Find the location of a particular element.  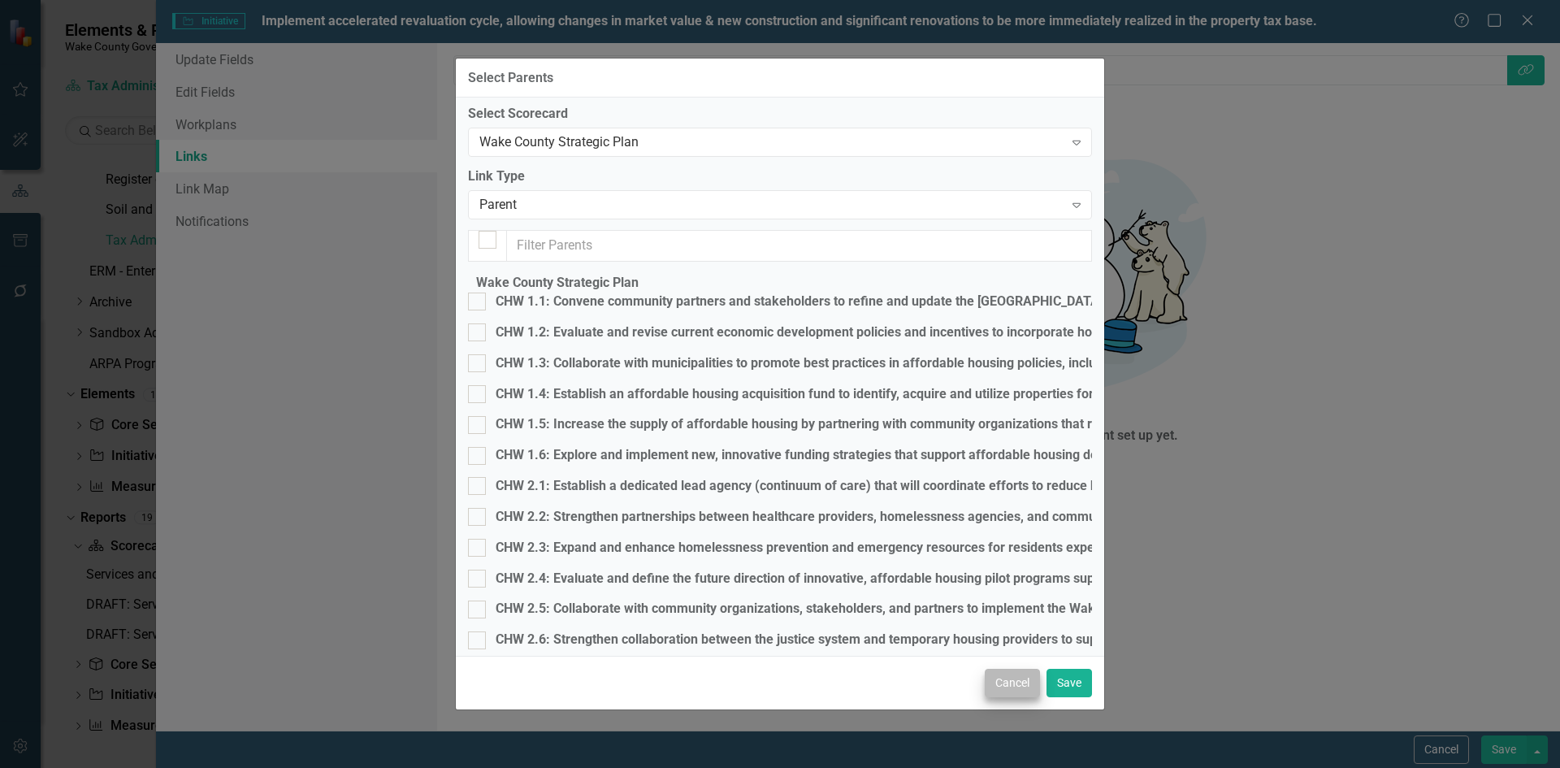

div: CHW 1.5: Increase the supply of affordable housing by partnering with community organizations tha... is located at coordinates (1017, 424).